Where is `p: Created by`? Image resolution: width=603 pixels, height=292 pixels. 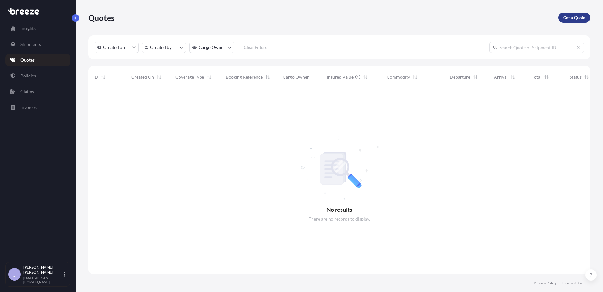 p: Created by is located at coordinates (161, 47).